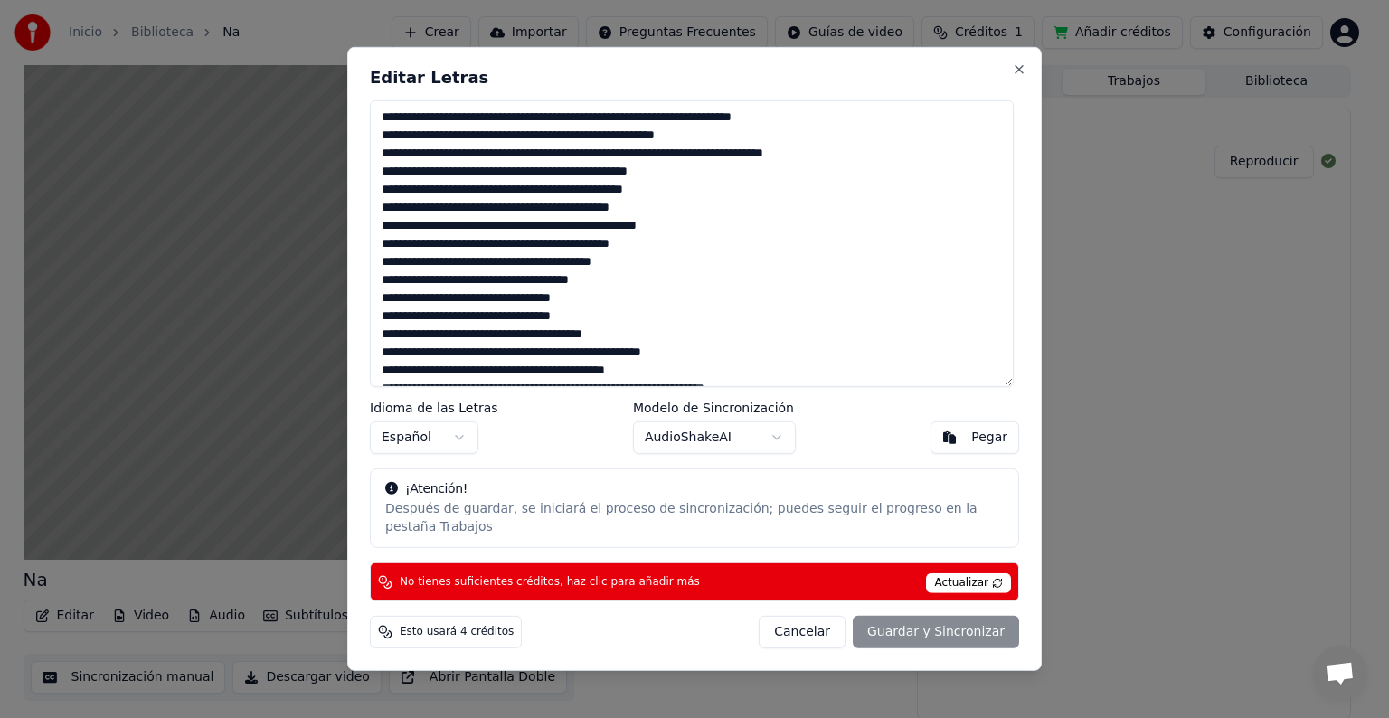  I want to click on div: ¡Atención!, so click(695, 489).